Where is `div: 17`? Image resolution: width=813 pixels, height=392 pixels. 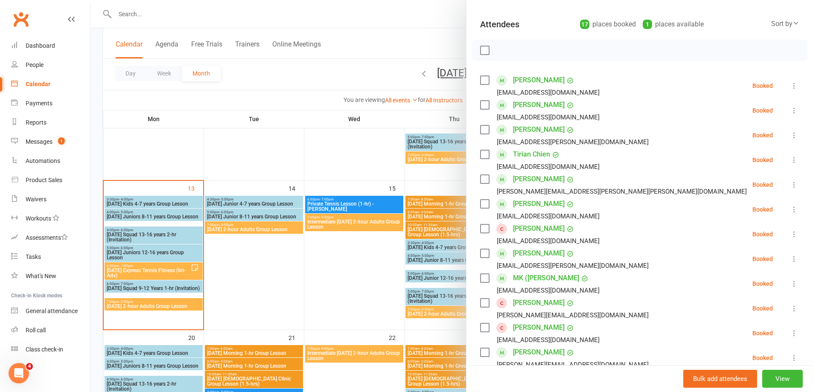 div: 17 is located at coordinates (585, 24).